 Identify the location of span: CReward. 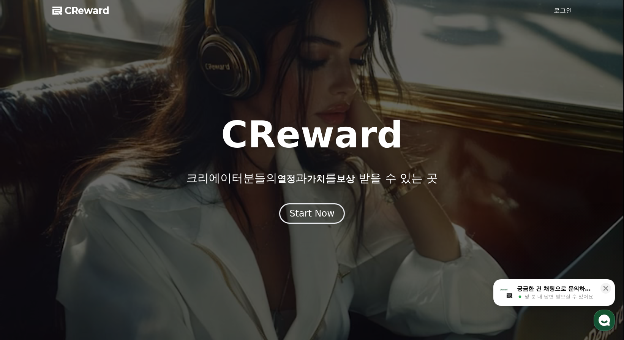
(87, 11).